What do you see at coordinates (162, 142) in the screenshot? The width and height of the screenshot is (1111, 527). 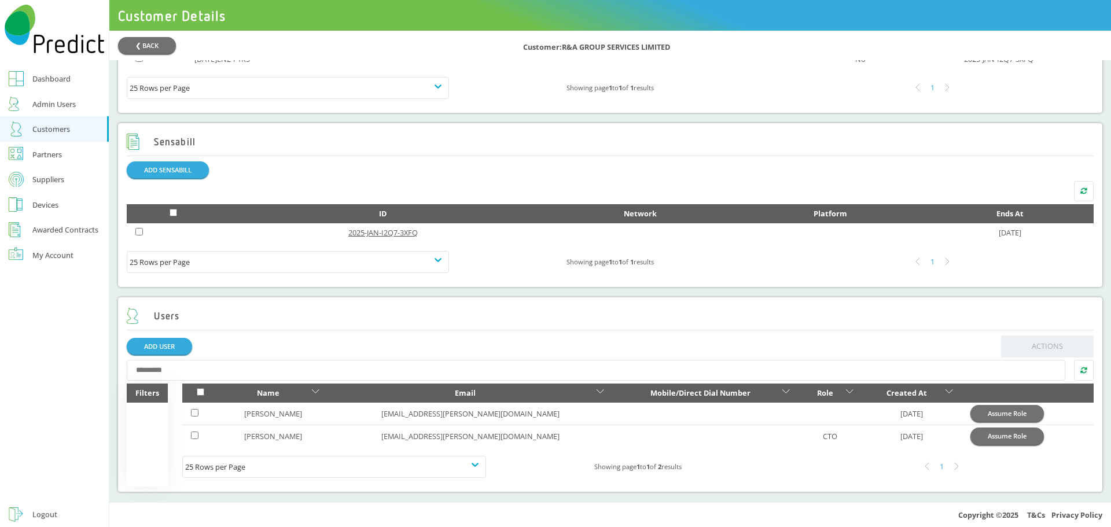 I see `h2: Sensabill` at bounding box center [162, 142].